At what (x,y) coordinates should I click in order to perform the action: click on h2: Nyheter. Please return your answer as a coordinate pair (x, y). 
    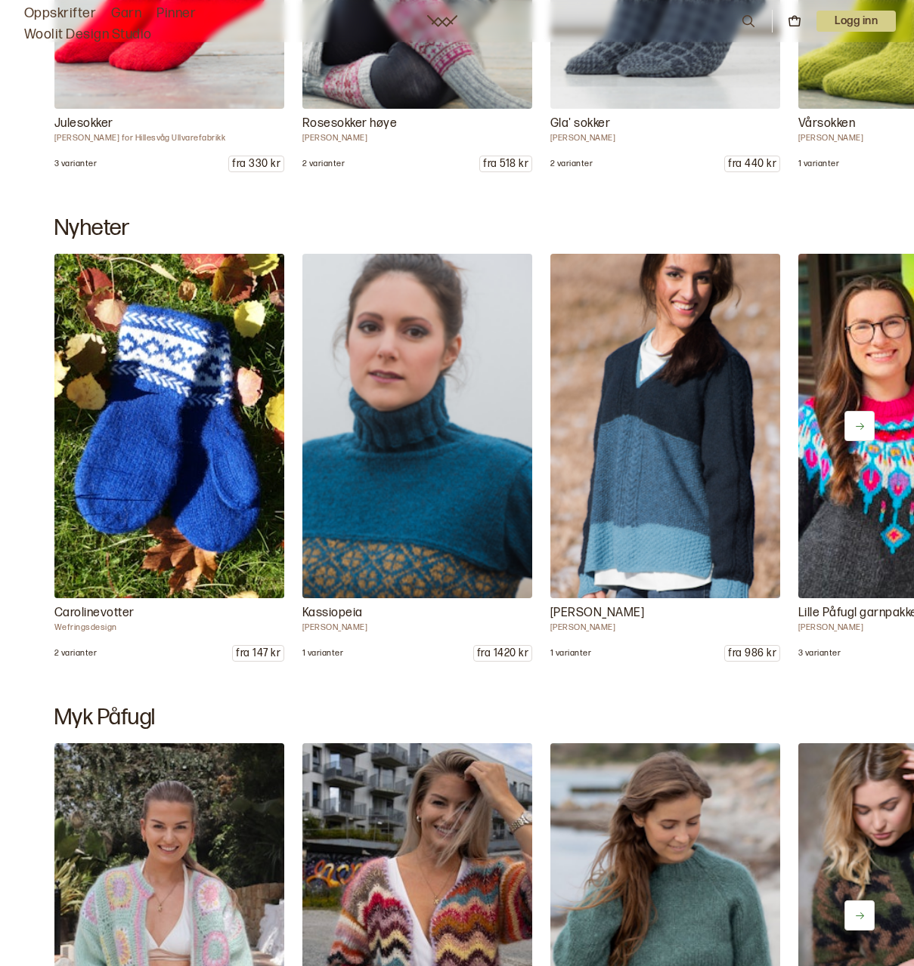
    Looking at the image, I should click on (456, 228).